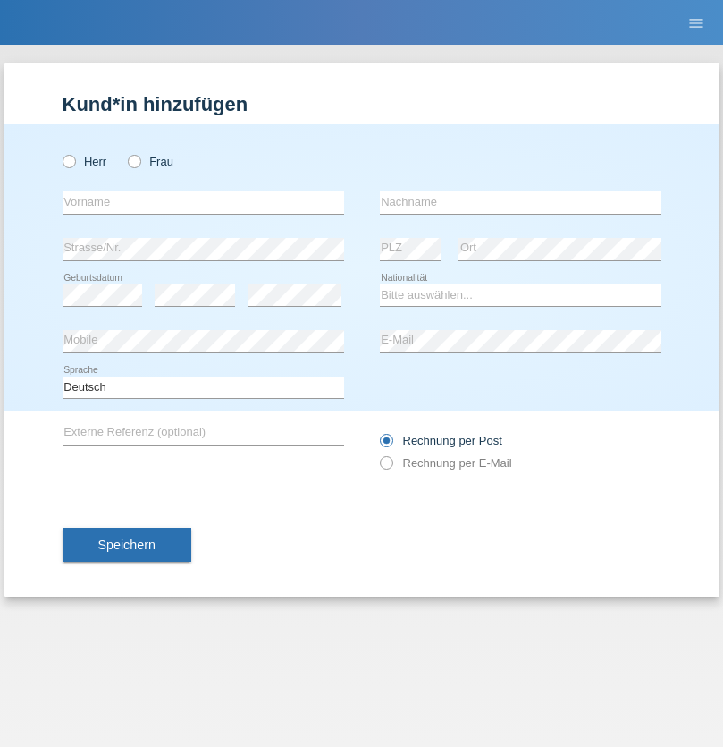 Image resolution: width=723 pixels, height=747 pixels. Describe the element at coordinates (85, 161) in the screenshot. I see `label: Herr` at that location.